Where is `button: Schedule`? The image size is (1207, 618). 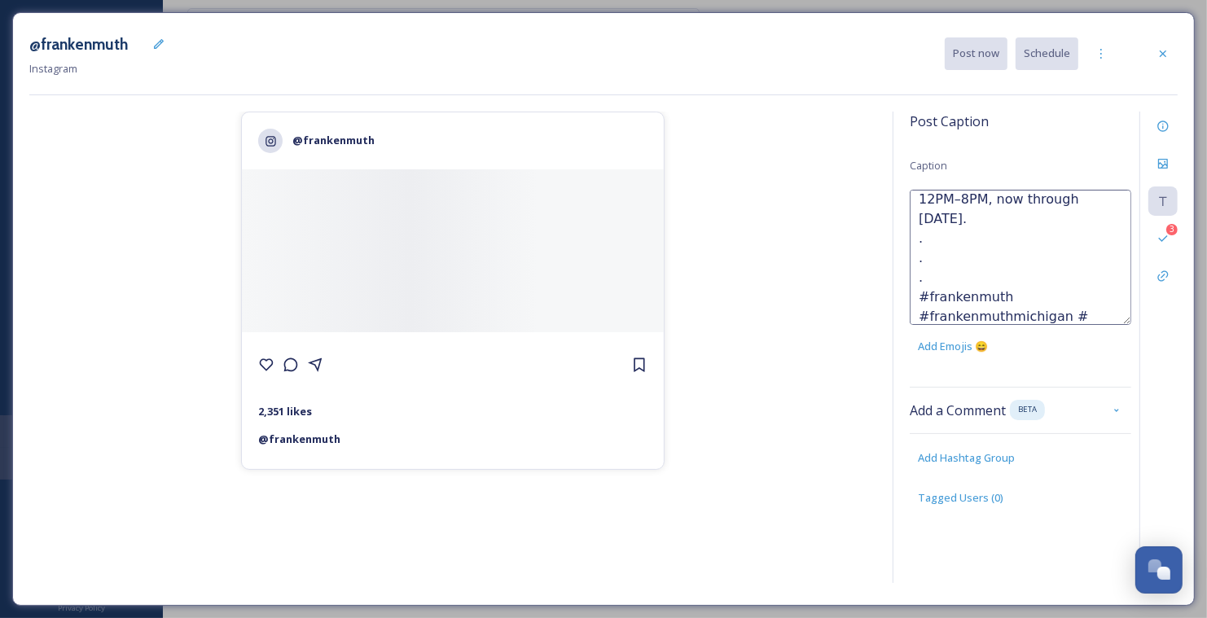
button: Schedule is located at coordinates (1047, 53).